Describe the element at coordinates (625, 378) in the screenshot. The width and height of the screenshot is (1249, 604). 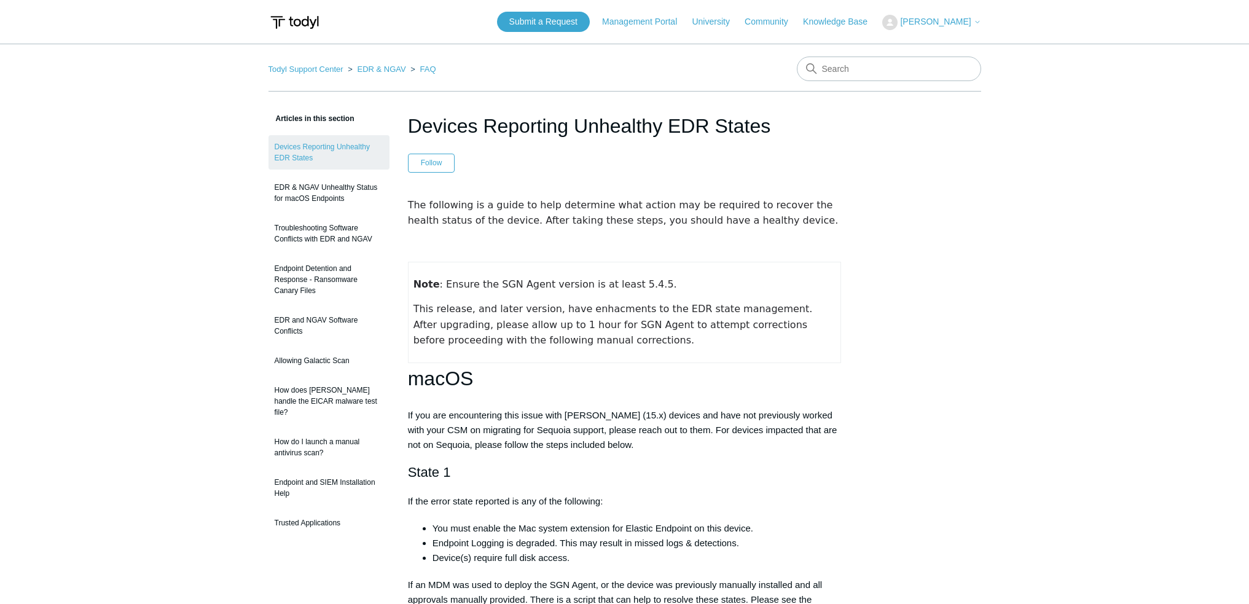
I see `h1: macOS` at that location.